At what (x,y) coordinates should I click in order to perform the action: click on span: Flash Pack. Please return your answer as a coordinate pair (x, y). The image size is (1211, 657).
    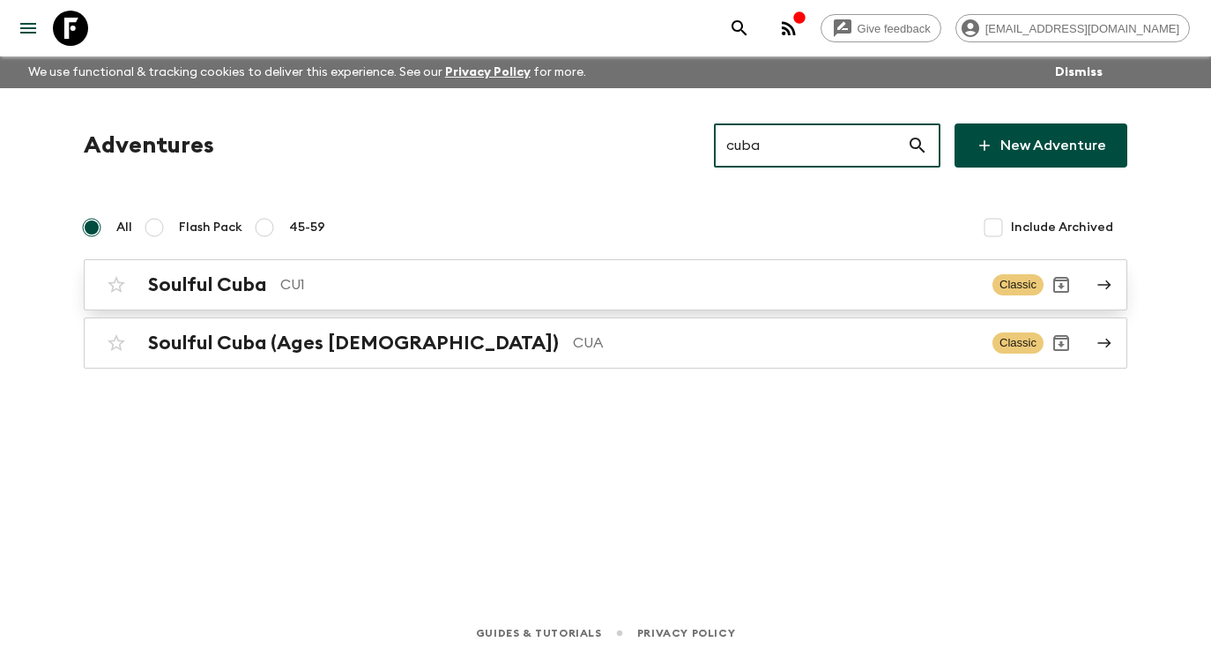
    Looking at the image, I should click on (211, 227).